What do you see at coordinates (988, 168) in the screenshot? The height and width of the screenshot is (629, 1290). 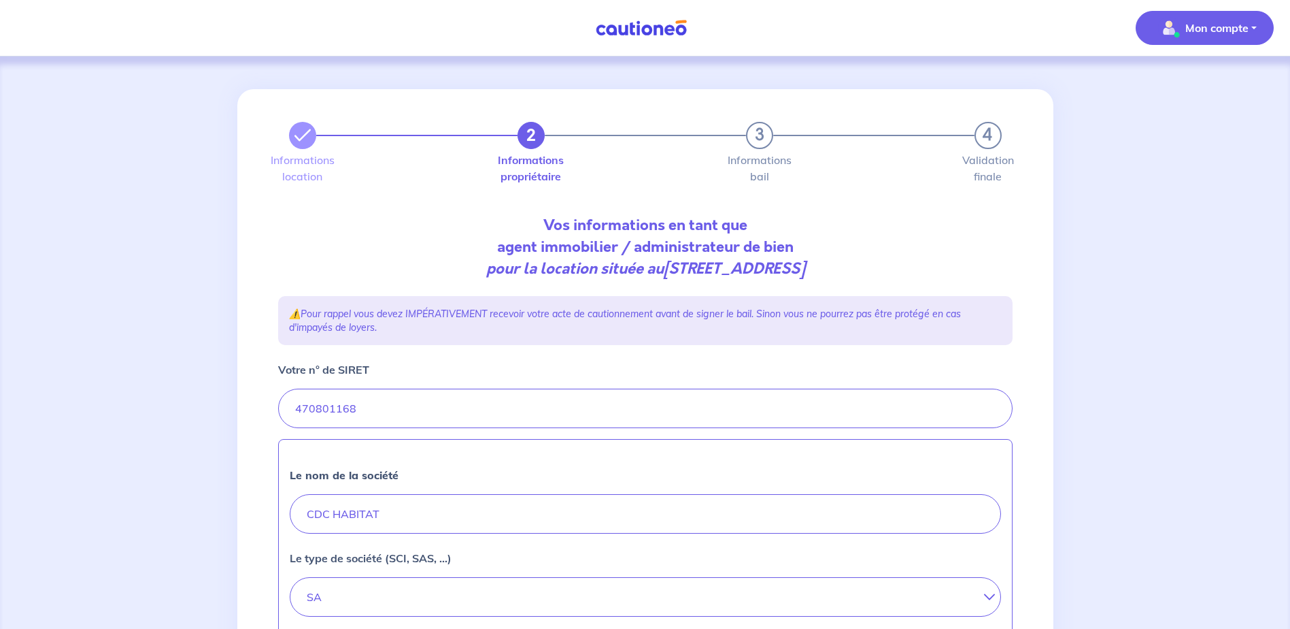 I see `label: Validation finale` at bounding box center [988, 168].